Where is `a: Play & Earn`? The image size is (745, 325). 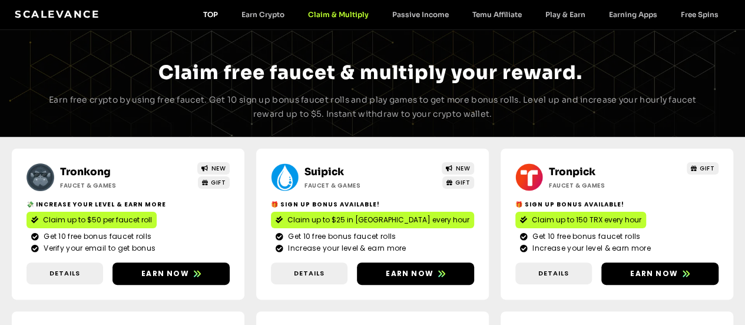 a: Play & Earn is located at coordinates (566, 14).